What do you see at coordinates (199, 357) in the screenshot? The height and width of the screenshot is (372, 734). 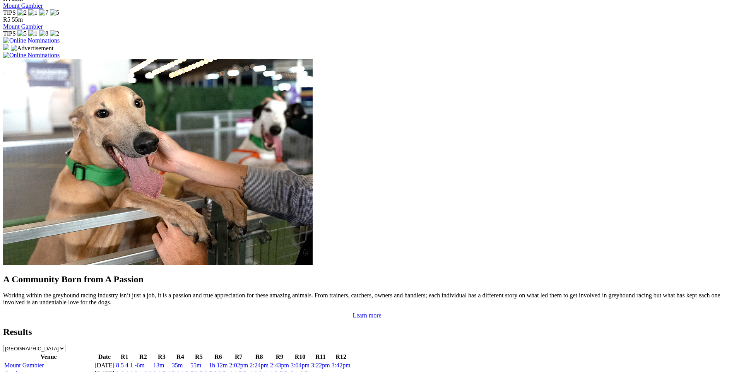 I see `th: R5` at bounding box center [199, 357].